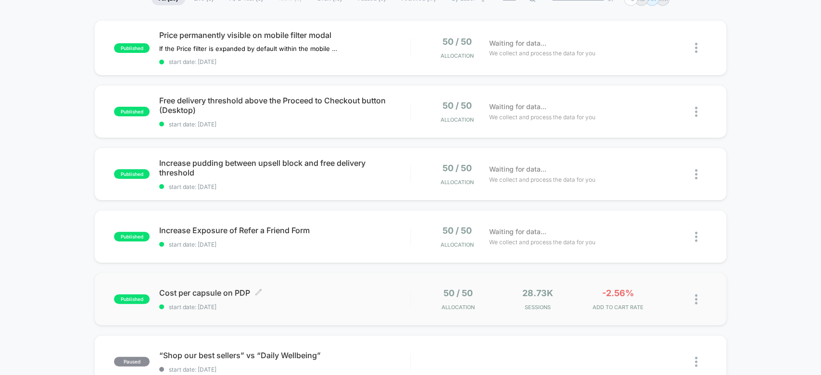 The width and height of the screenshot is (821, 375). What do you see at coordinates (537, 307) in the screenshot?
I see `span: Sessions` at bounding box center [537, 307].